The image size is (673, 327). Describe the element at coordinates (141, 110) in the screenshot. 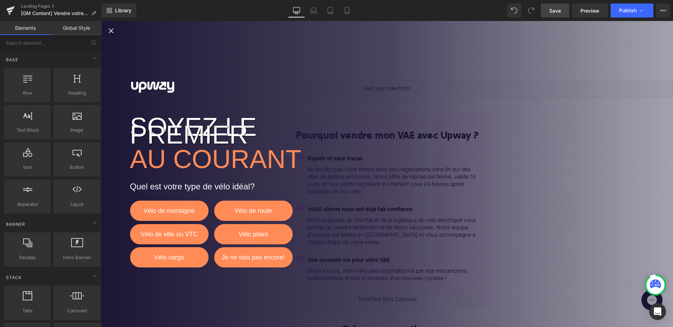

I see `p: Soyez le premier` at that location.